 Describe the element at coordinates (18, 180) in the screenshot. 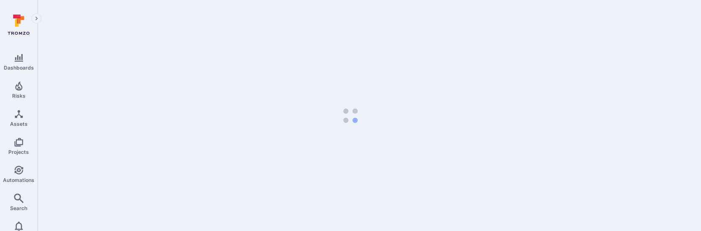

I see `span: Automations` at that location.